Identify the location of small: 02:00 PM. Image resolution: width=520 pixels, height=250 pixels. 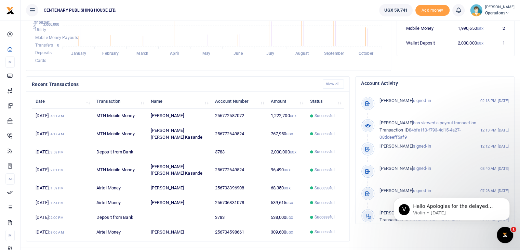
(56, 217).